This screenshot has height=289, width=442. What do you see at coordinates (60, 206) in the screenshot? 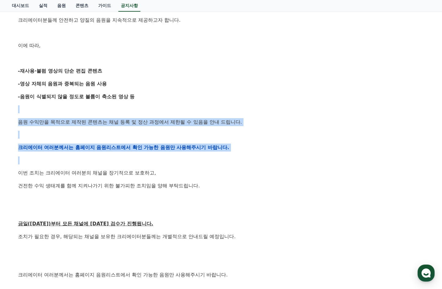
I see `span: 대화` at bounding box center [60, 206].